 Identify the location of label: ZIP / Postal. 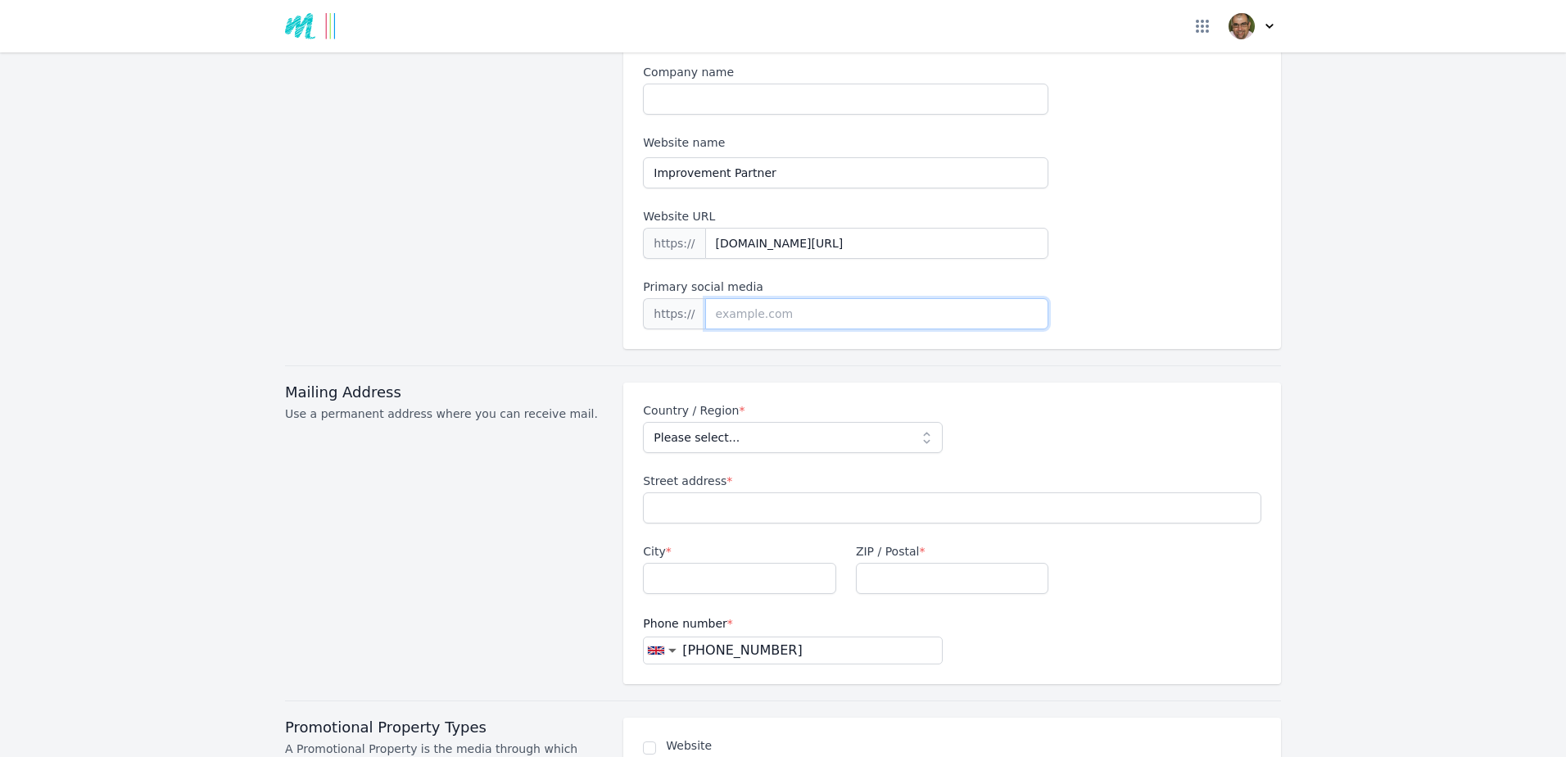
(953, 551).